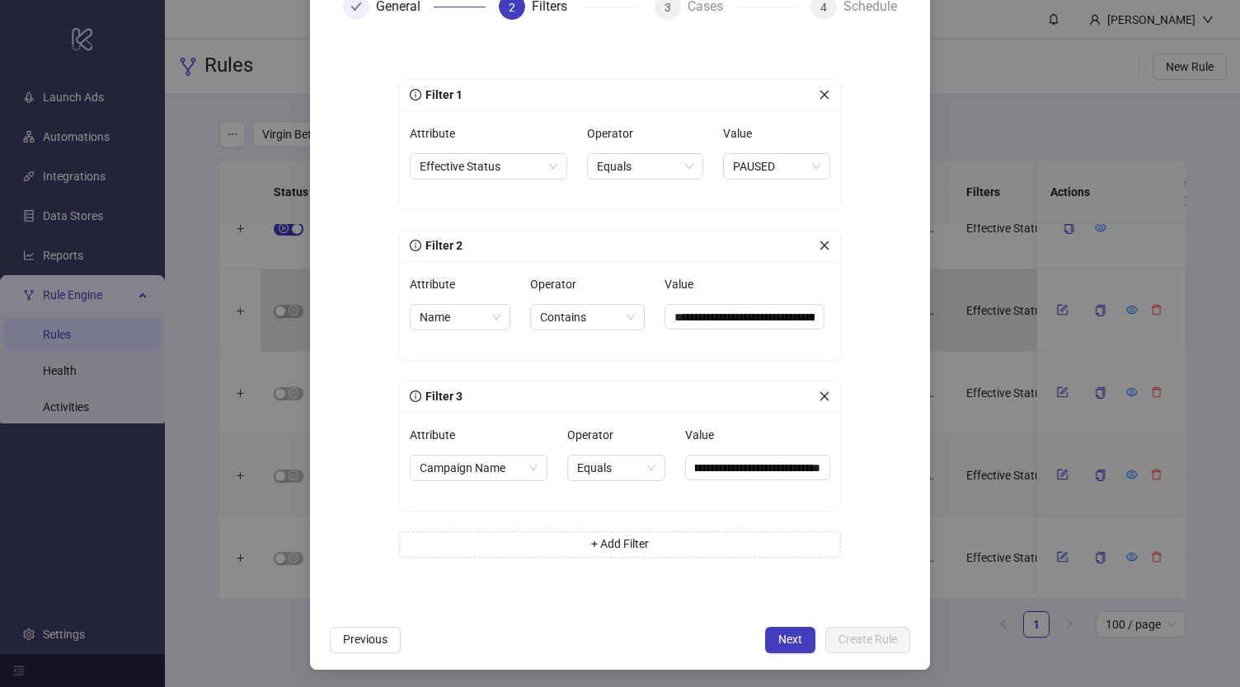 Image resolution: width=1240 pixels, height=687 pixels. What do you see at coordinates (488, 166) in the screenshot?
I see `span: Effective Status` at bounding box center [488, 166].